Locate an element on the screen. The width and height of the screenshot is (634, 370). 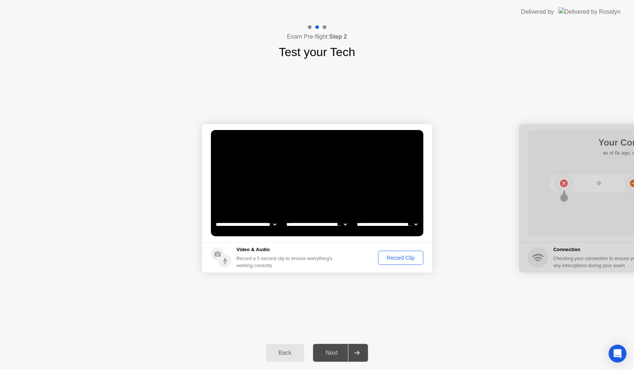
h1: Test your Tech is located at coordinates (317, 52).